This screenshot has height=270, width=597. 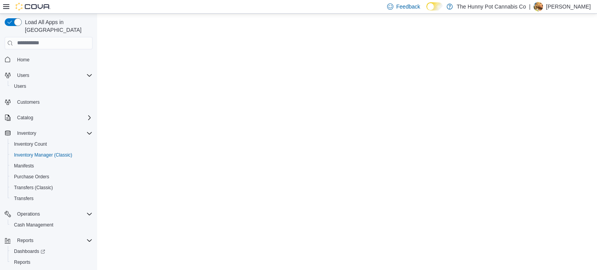 I want to click on button: Purchase Orders, so click(x=52, y=177).